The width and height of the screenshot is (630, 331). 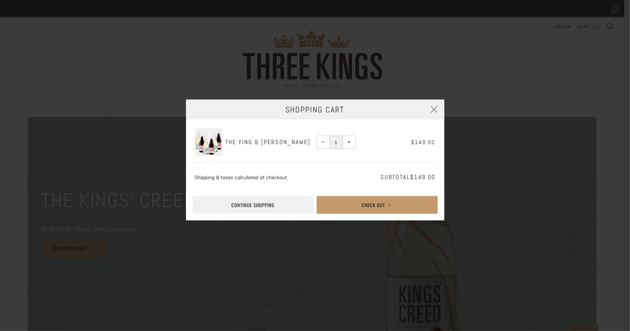 What do you see at coordinates (336, 142) in the screenshot?
I see `input: quantity` at bounding box center [336, 142].